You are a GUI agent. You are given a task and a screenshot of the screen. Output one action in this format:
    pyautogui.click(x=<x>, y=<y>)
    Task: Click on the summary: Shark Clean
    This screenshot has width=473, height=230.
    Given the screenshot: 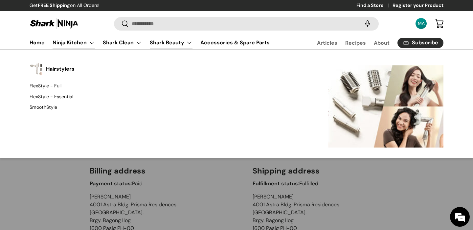 What is the action you would take?
    pyautogui.click(x=122, y=43)
    